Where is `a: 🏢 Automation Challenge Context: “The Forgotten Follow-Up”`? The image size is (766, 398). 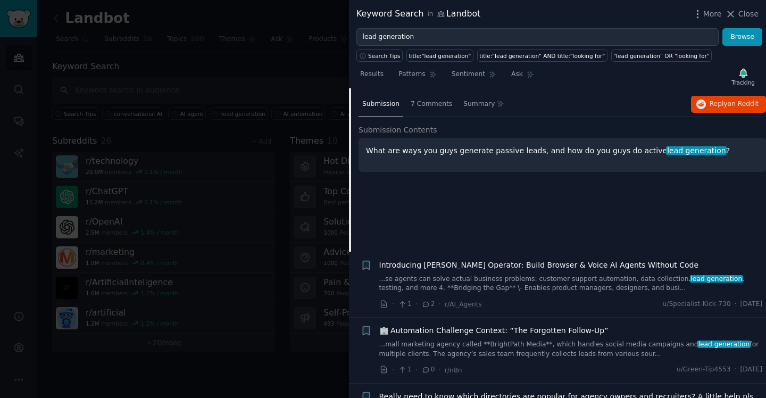
a: 🏢 Automation Challenge Context: “The Forgotten Follow-Up” is located at coordinates (493, 330).